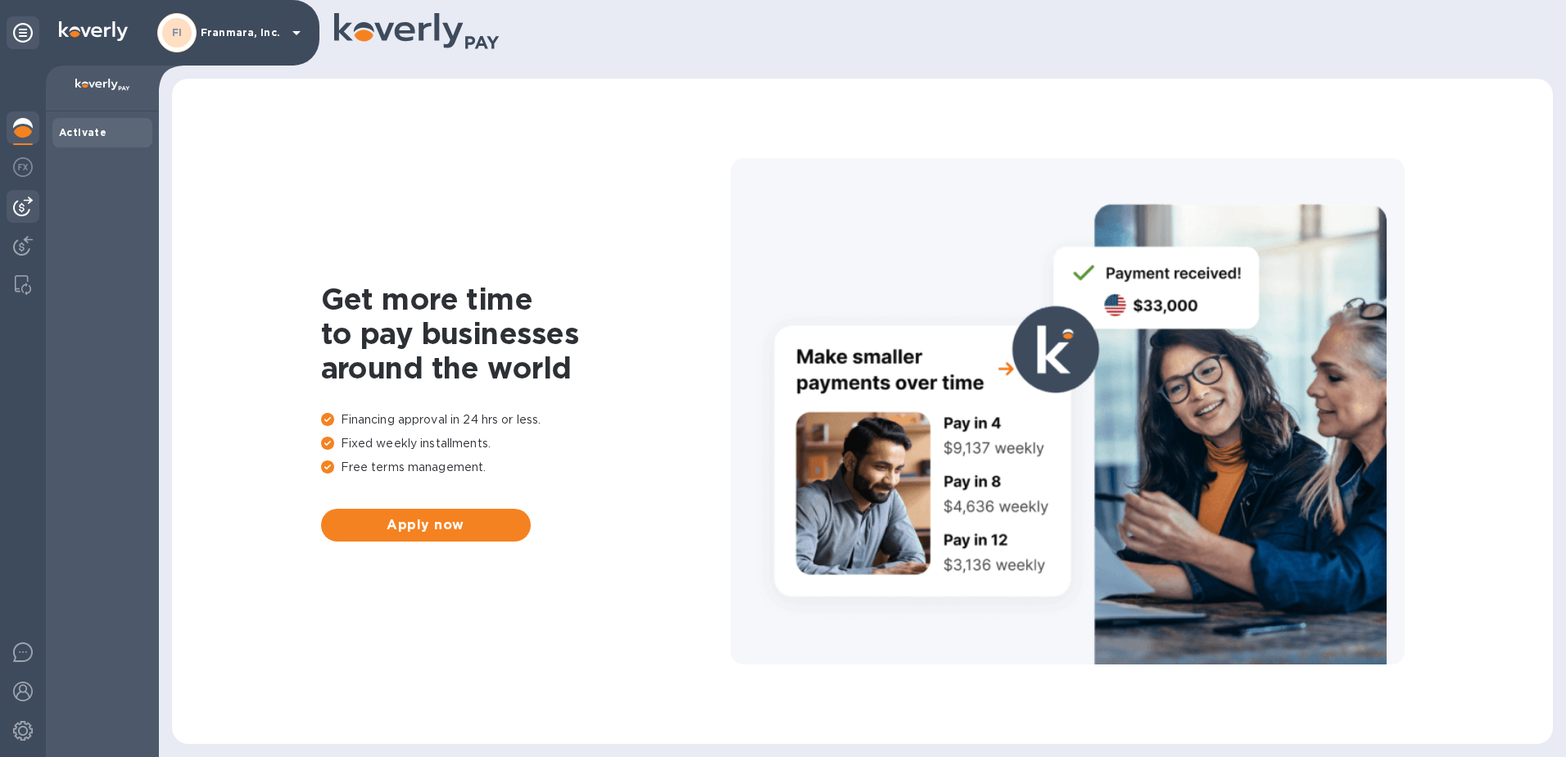  I want to click on b: Activate, so click(83, 132).